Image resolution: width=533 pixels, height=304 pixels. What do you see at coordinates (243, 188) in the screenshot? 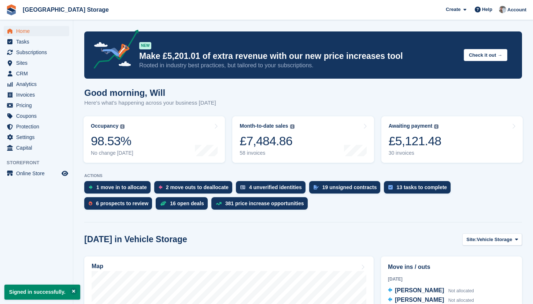
I see `img: verify_identity-adf6edd0f0f0b5bbfe63781bf79b02c33cf7c696d77639b501bdc392416b5a36.svg` at bounding box center [243, 188].